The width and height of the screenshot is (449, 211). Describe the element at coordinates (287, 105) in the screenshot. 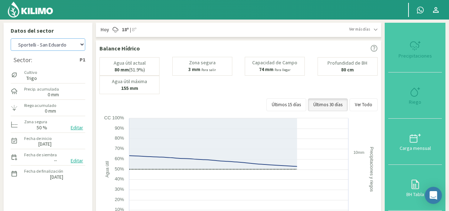

I see `button: Últimos 15 días` at that location.